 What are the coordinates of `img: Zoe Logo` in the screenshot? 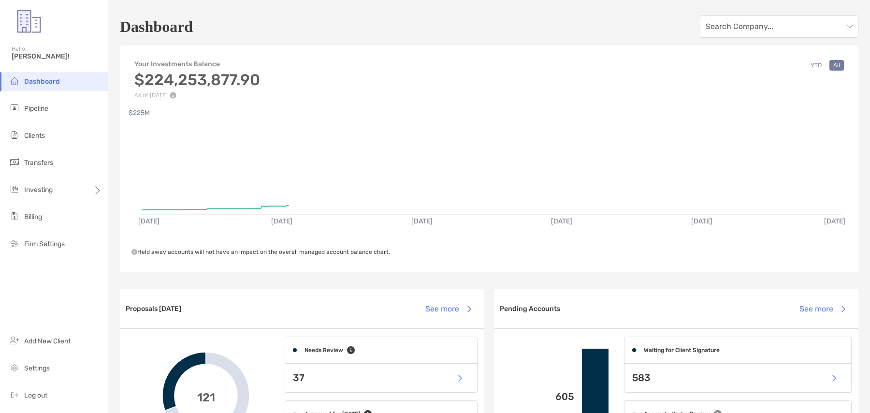 It's located at (29, 21).